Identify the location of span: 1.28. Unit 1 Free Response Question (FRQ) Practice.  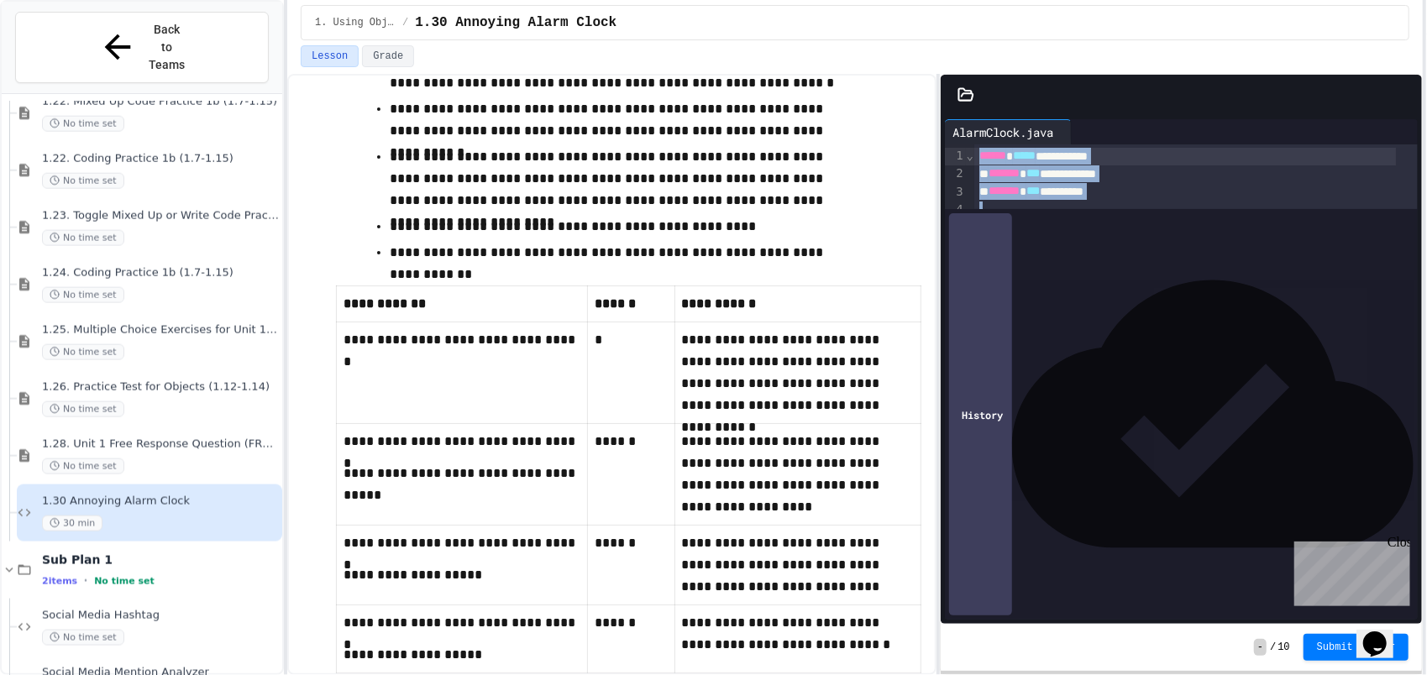
(160, 444).